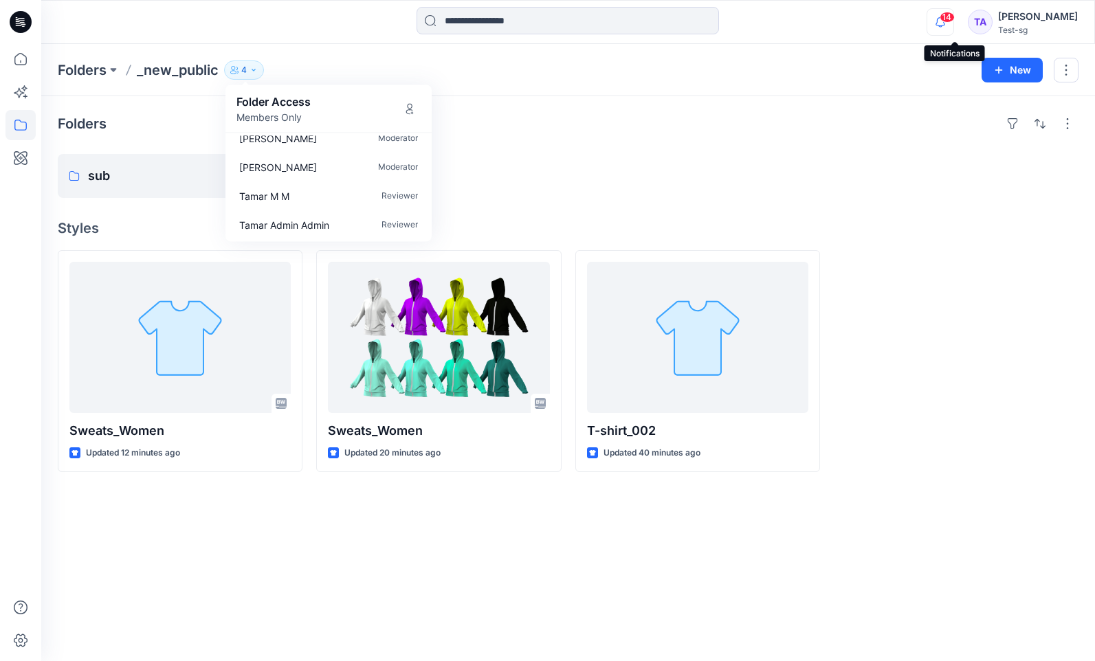 The height and width of the screenshot is (661, 1095). Describe the element at coordinates (278, 137) in the screenshot. I see `p: Tal Shoham` at that location.